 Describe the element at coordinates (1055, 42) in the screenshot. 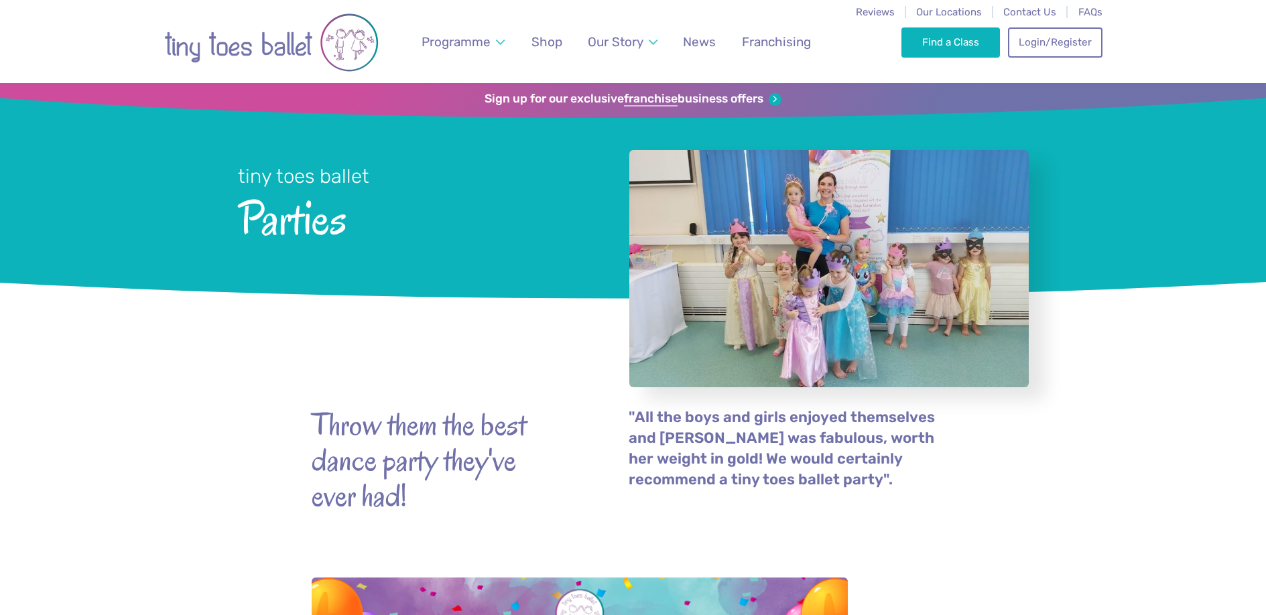

I see `a: Login/Register` at that location.